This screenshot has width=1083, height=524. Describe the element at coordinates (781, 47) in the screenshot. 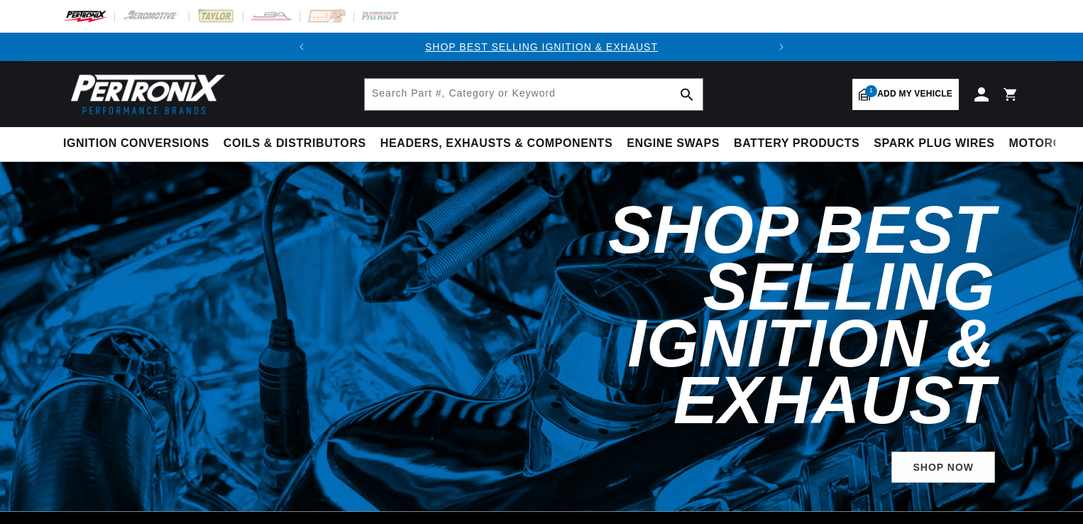

I see `button: Translation missing: en.sections.announcements.next_announcement` at that location.